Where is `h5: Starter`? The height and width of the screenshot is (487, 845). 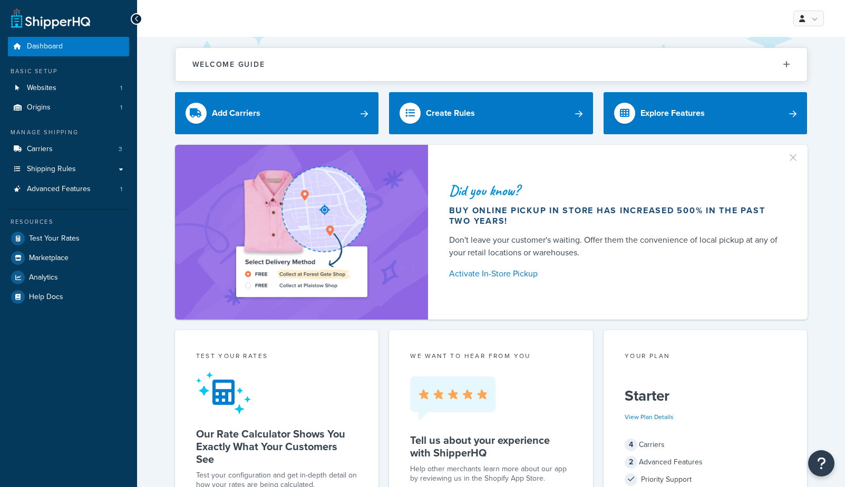
h5: Starter is located at coordinates (705, 396).